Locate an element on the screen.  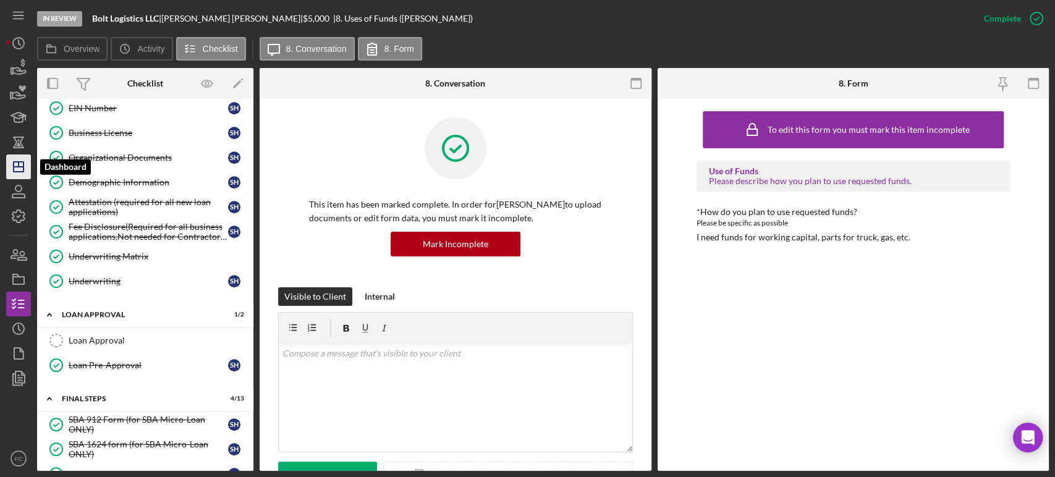
div: Complete is located at coordinates (1002, 19).